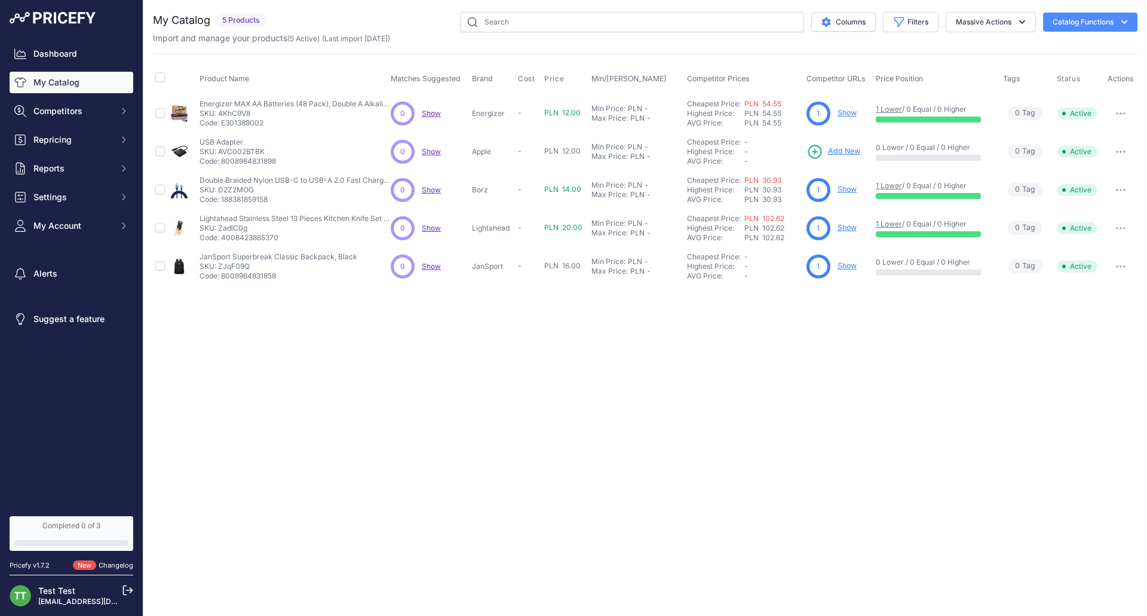 The height and width of the screenshot is (616, 1147). Describe the element at coordinates (1077, 228) in the screenshot. I see `span: Active` at that location.